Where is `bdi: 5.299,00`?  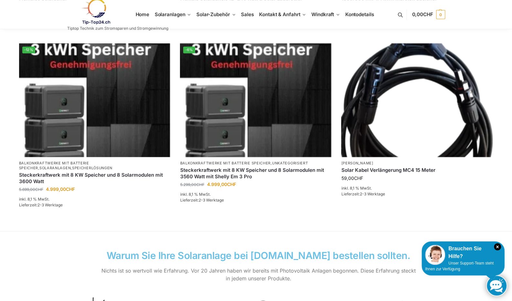 bdi: 5.299,00 is located at coordinates (192, 185).